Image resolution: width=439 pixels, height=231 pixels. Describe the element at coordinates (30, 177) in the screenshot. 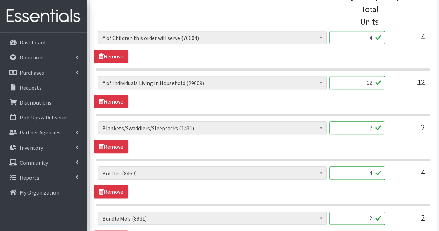

I see `p: Reports` at that location.